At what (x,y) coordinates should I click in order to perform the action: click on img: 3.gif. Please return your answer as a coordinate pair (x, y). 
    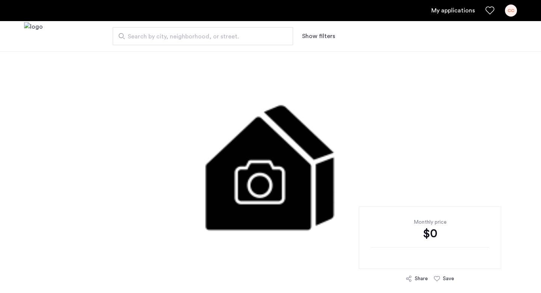
    Looking at the image, I should click on (271, 164).